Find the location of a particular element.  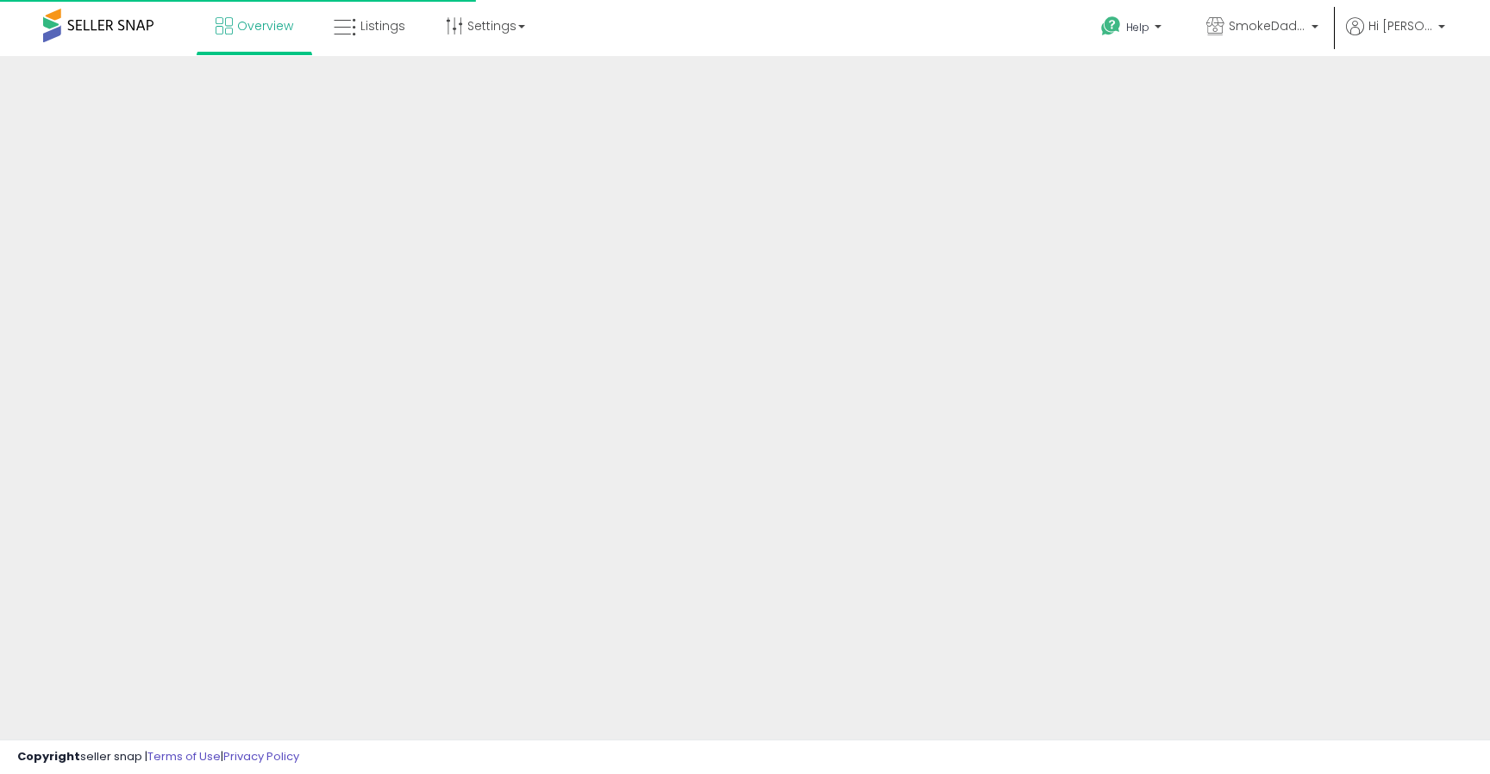

a: Help is located at coordinates (1133, 29).